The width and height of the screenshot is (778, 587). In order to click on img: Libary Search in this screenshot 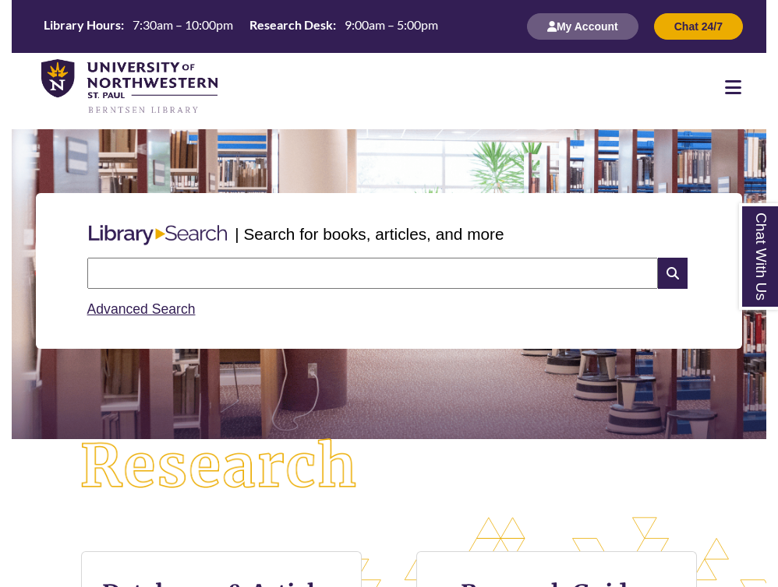, I will do `click(158, 235)`.